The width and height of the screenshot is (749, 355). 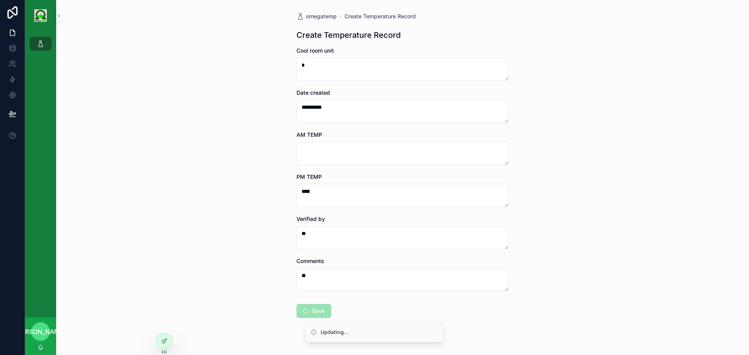 What do you see at coordinates (41, 16) in the screenshot?
I see `img: App logo` at bounding box center [41, 16].